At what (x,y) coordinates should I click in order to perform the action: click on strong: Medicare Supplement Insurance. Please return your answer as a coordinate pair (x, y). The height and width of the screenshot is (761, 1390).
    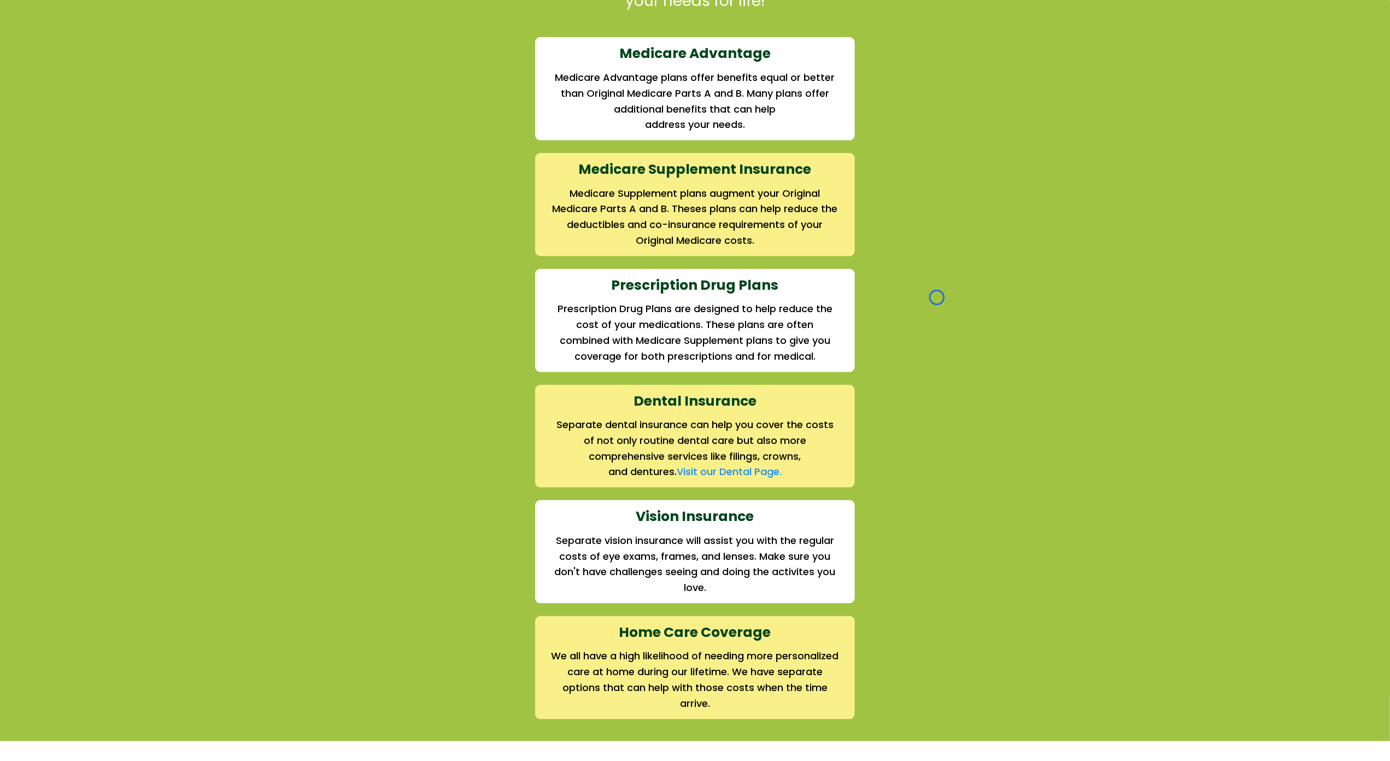
    Looking at the image, I should click on (695, 169).